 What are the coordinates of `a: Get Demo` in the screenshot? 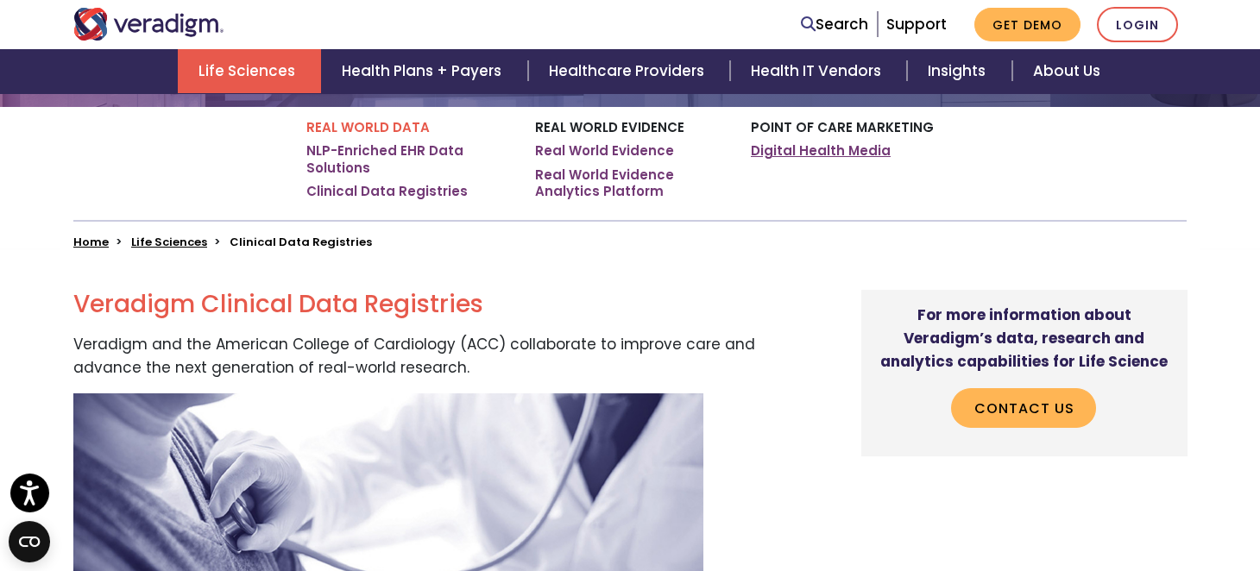 It's located at (1027, 24).